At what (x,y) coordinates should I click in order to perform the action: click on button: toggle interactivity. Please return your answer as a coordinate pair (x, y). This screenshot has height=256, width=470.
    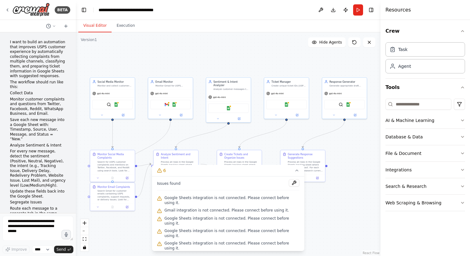
    Looking at the image, I should click on (85, 247).